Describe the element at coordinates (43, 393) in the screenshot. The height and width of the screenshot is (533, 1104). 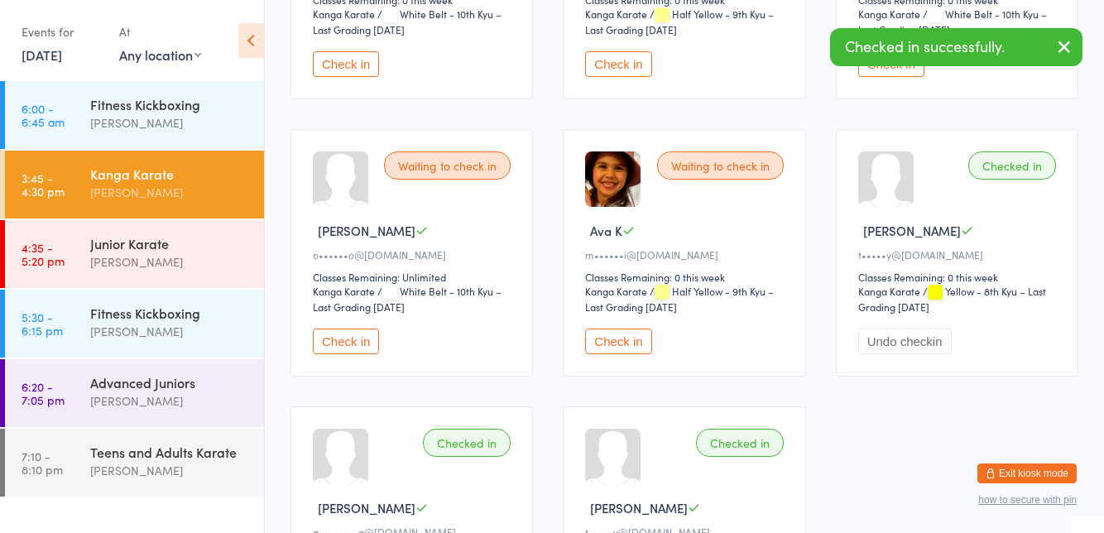
I see `time: 6:20 - 7:05 pm` at that location.